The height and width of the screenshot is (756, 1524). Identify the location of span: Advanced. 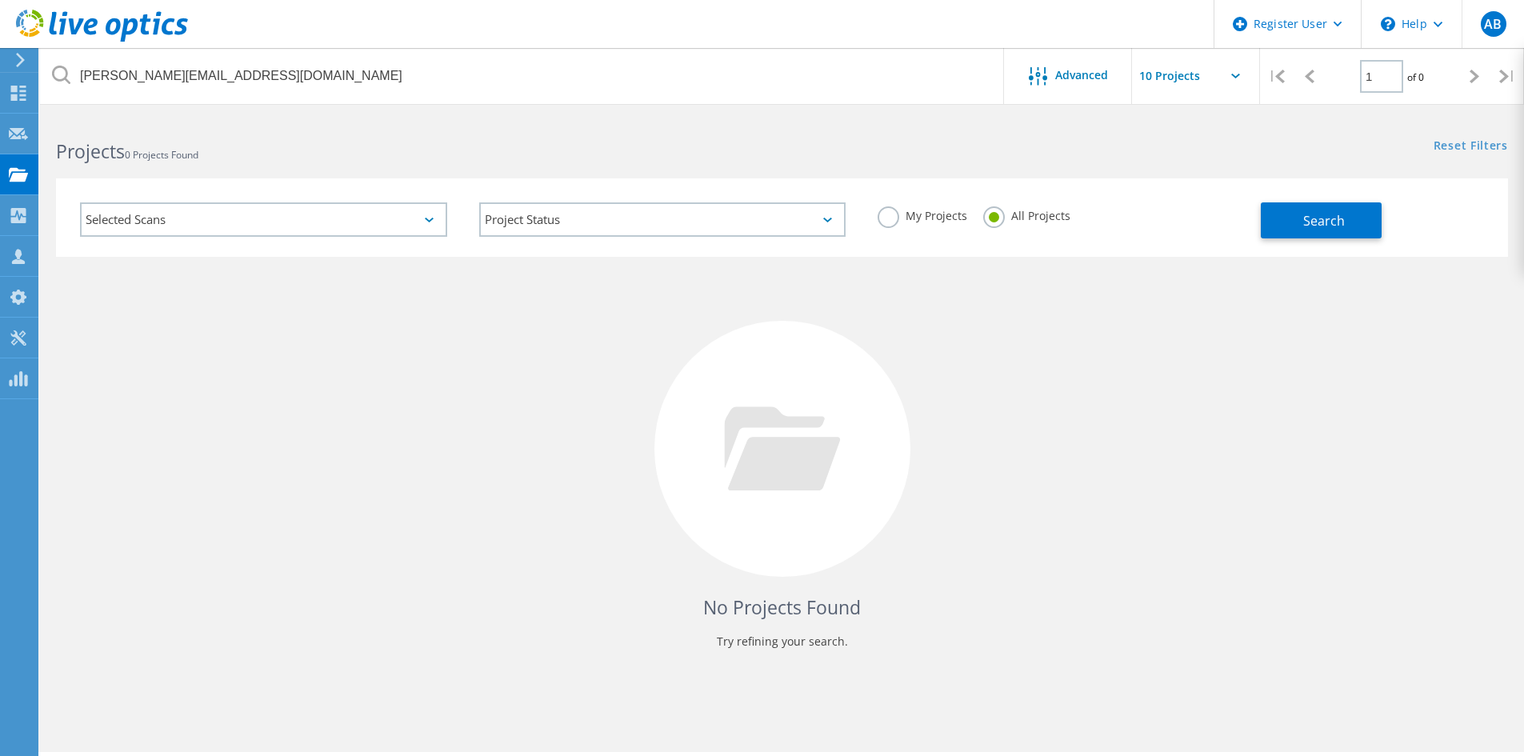
(1082, 75).